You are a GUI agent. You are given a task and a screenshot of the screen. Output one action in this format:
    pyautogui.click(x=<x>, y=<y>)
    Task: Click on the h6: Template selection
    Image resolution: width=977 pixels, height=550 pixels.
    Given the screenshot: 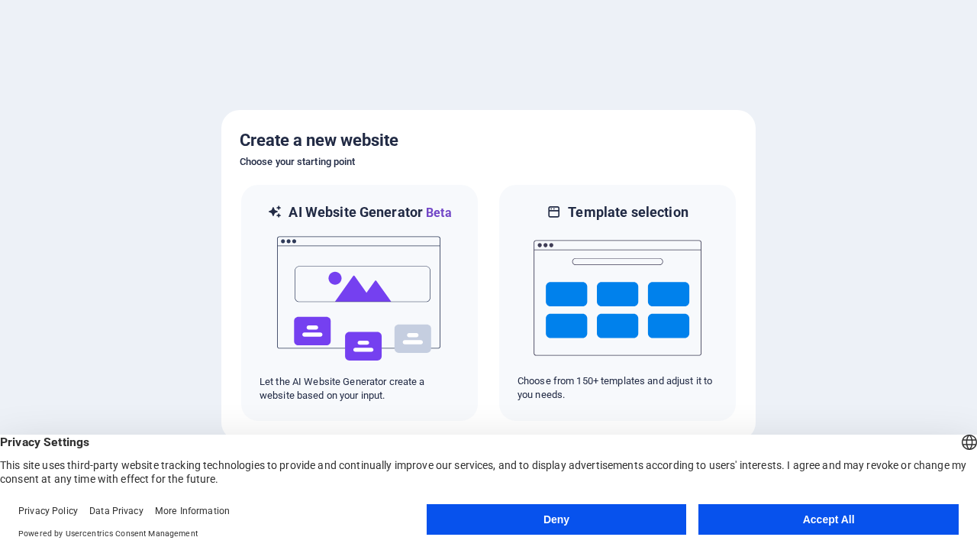 What is the action you would take?
    pyautogui.click(x=628, y=212)
    